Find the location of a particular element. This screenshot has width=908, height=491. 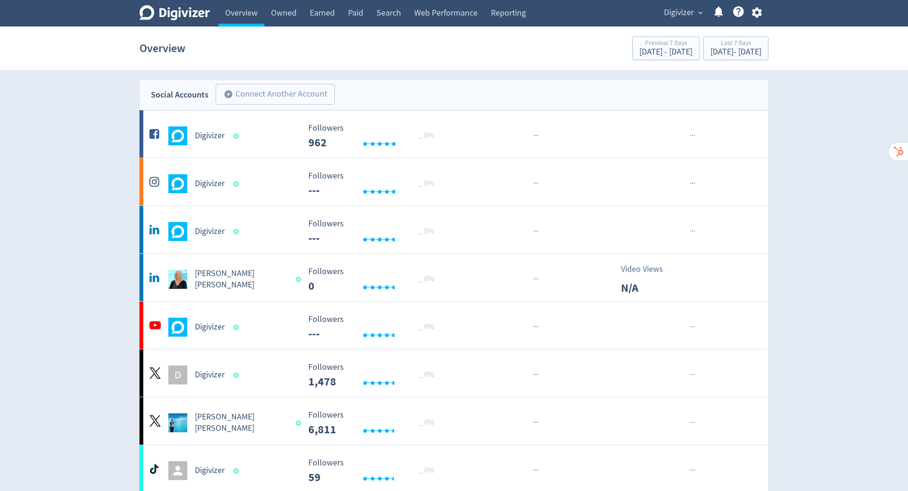

a: Digivizer undefinedDigivizer Followers --- _ 0% Followers 962 ······ is located at coordinates (454, 134).